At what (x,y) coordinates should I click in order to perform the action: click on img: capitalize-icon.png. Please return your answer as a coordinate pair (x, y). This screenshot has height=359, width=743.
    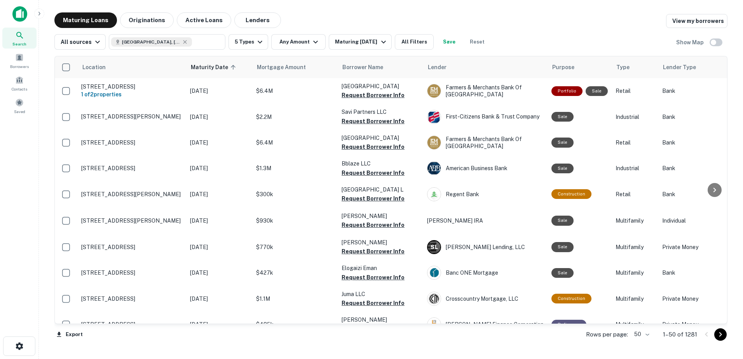
    Looking at the image, I should click on (20, 14).